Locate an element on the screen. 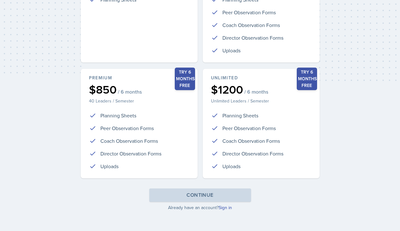  div: Unlimited is located at coordinates (261, 78).